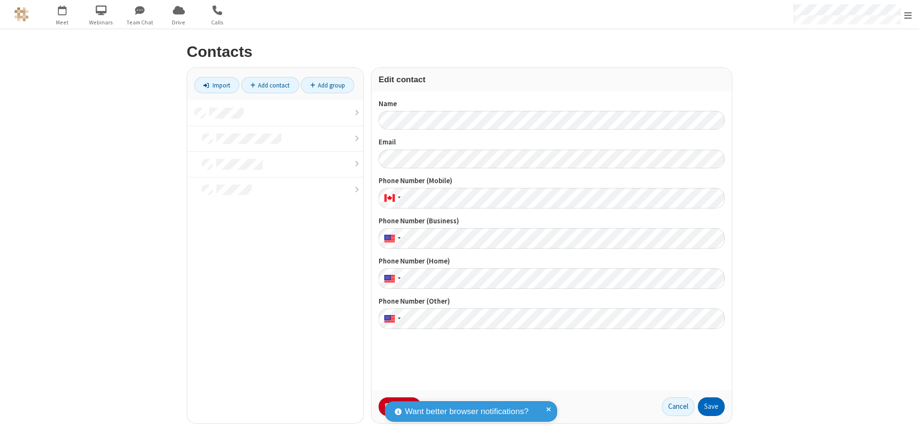 Image resolution: width=919 pixels, height=438 pixels. I want to click on button: Delete, so click(400, 407).